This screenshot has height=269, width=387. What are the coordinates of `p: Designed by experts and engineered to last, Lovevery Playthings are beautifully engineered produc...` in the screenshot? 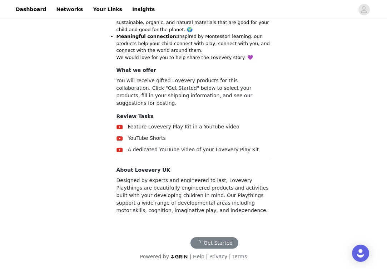 It's located at (194, 195).